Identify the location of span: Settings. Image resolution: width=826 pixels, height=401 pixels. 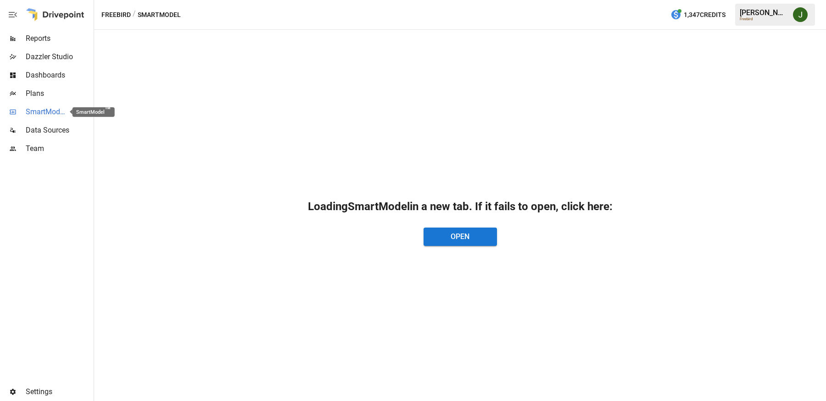
(59, 392).